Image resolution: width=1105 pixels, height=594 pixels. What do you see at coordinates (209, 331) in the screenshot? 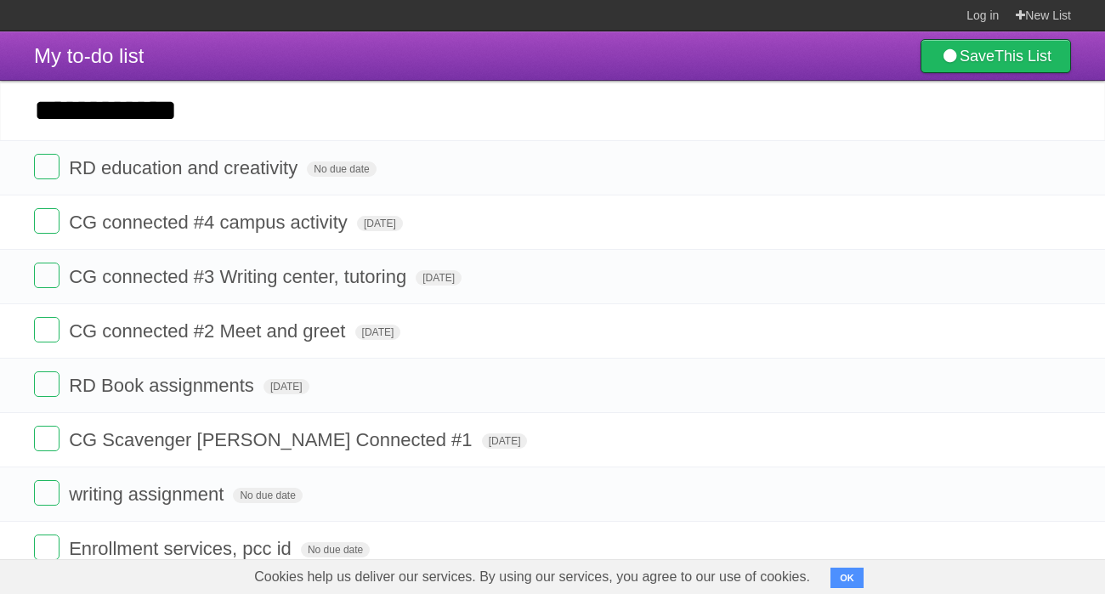
I see `span: CG connected #2 Meet and greet` at bounding box center [209, 331].